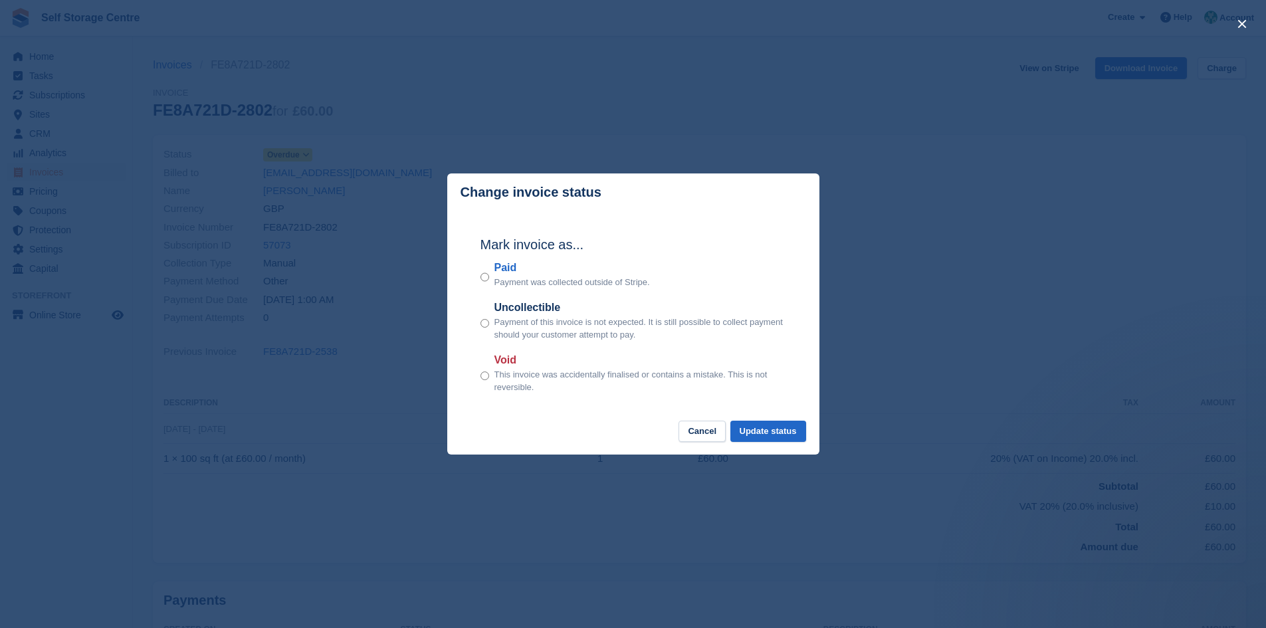 The height and width of the screenshot is (628, 1266). What do you see at coordinates (1242, 24) in the screenshot?
I see `button: close` at bounding box center [1242, 24].